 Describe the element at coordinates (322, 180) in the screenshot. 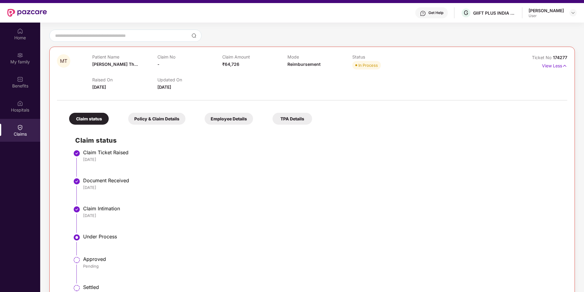

I see `div: Document Received` at that location.